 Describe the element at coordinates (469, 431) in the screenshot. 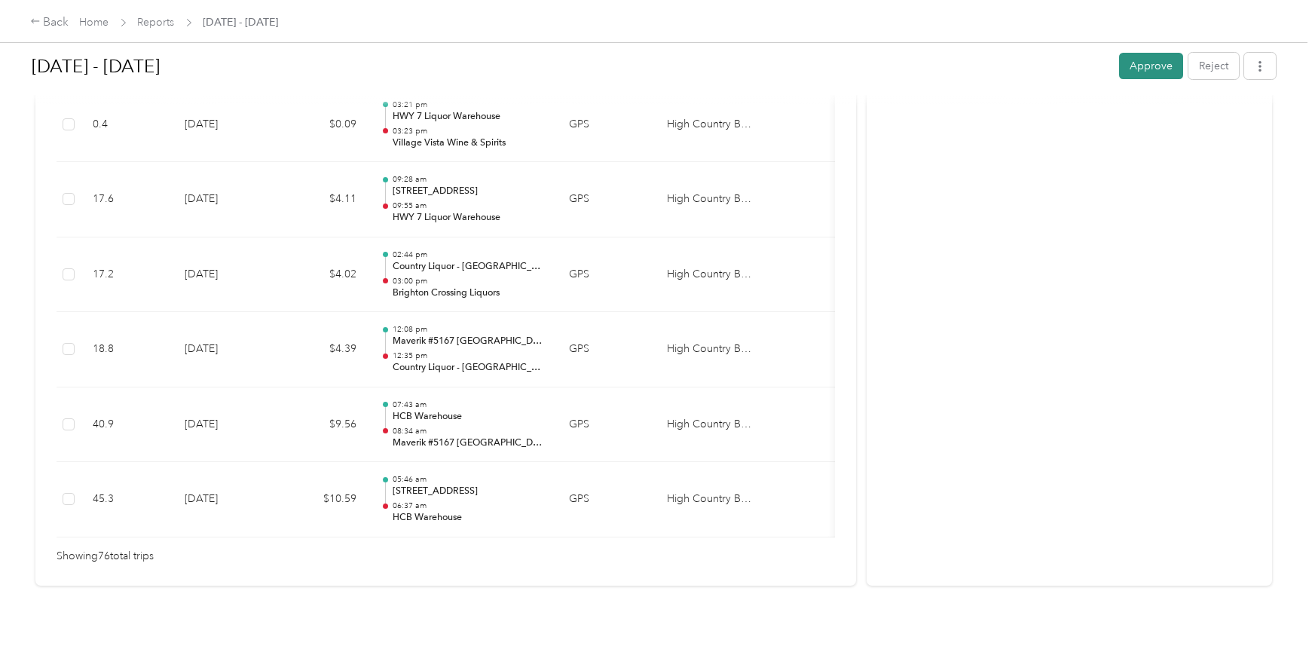

I see `p: 08:34 am` at that location.